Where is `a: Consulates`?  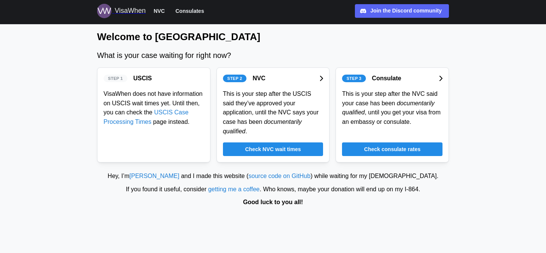
a: Consulates is located at coordinates (190, 11).